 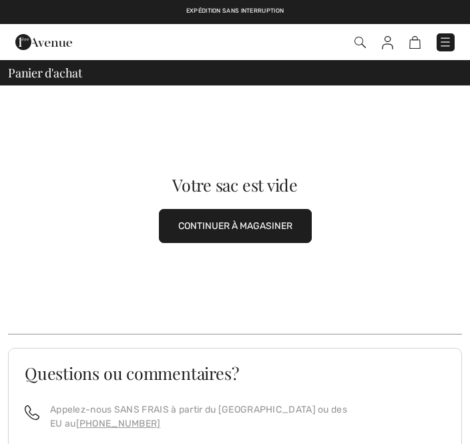 I want to click on img: Panier d'achat, so click(x=415, y=42).